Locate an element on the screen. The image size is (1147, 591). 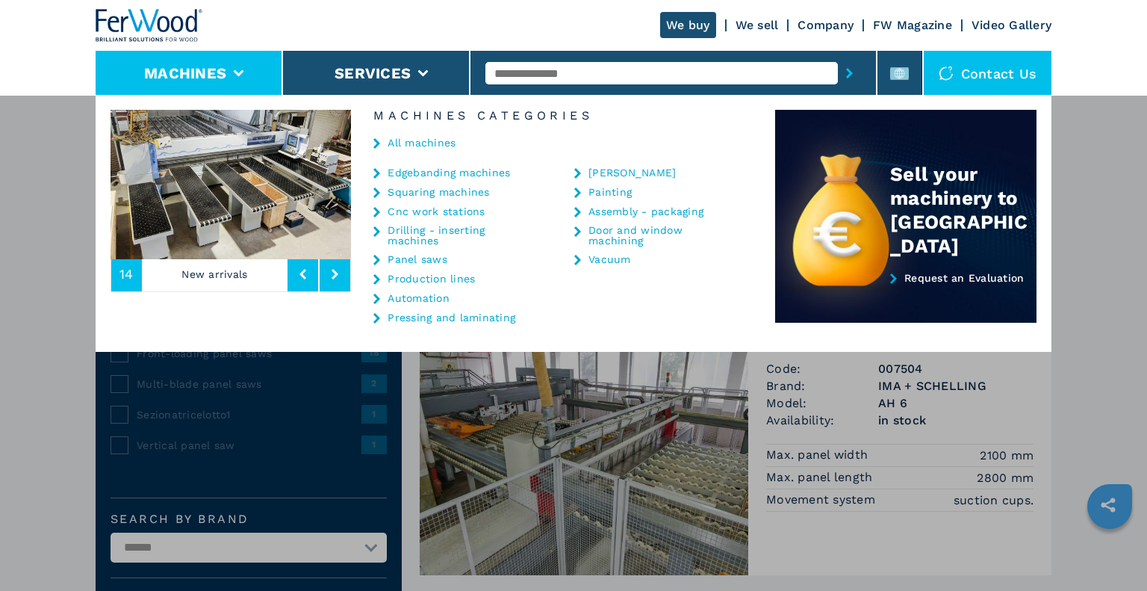
img: Ferwood is located at coordinates (149, 25).